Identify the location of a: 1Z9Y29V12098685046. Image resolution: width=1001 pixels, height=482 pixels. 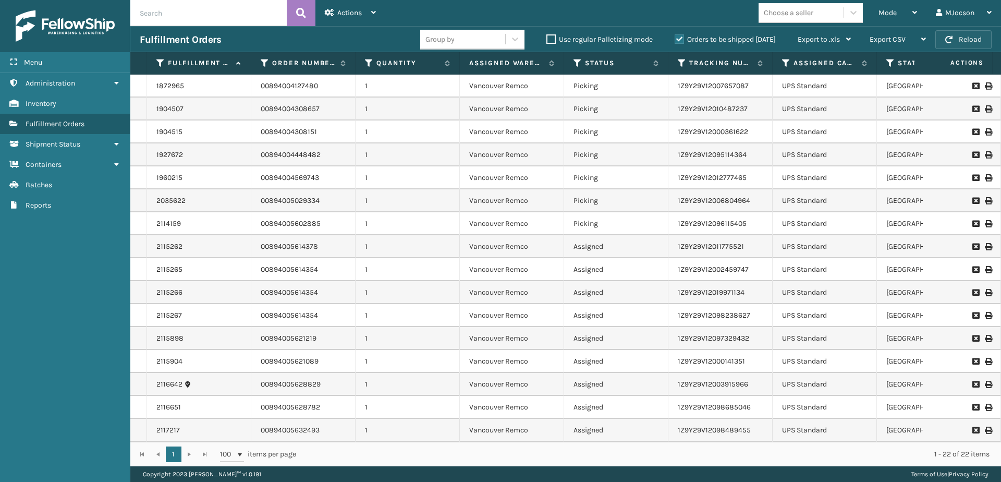
(714, 407).